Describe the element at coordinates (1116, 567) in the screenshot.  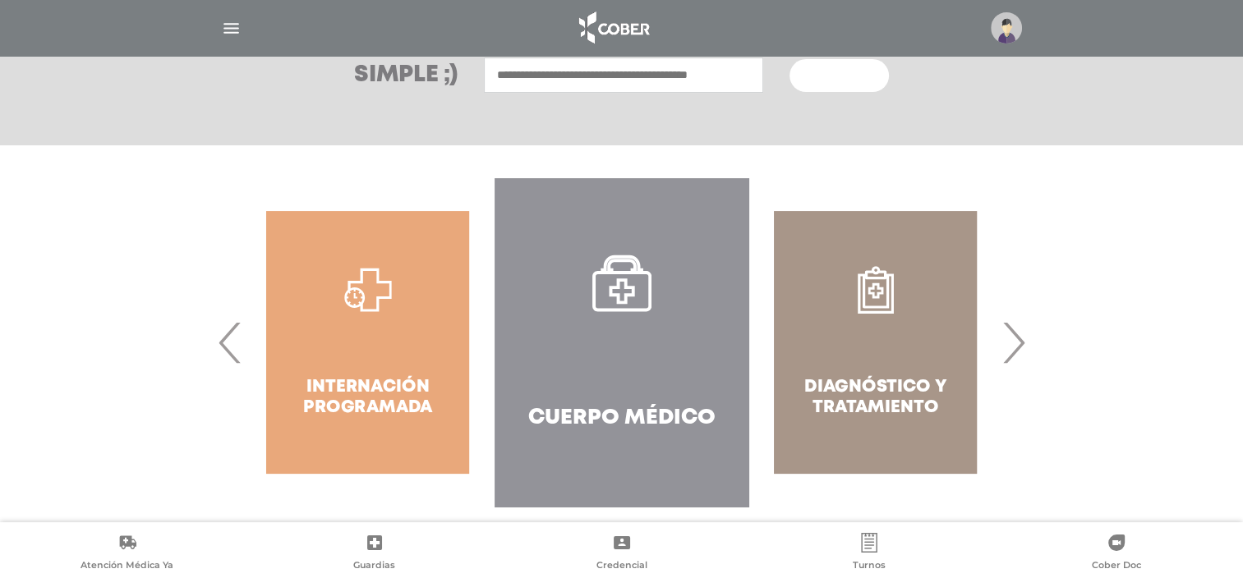
I see `span: Cober Doc` at that location.